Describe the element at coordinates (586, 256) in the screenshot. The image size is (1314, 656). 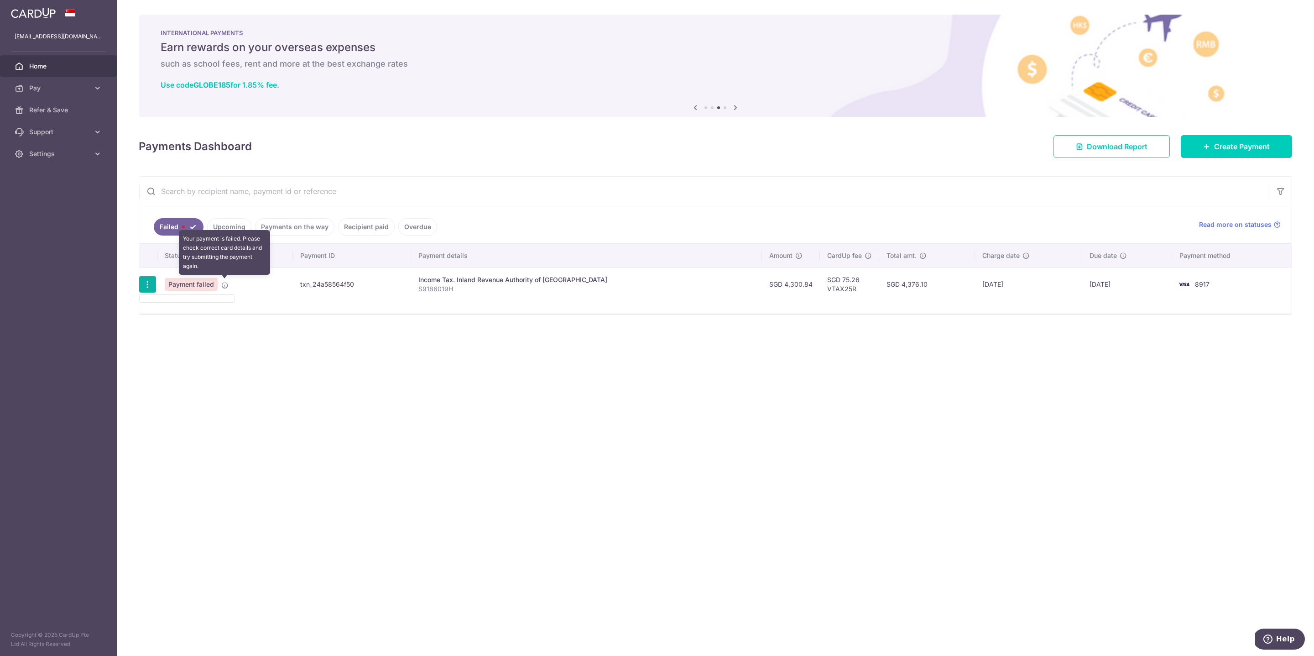
I see `th: Payment details` at that location.